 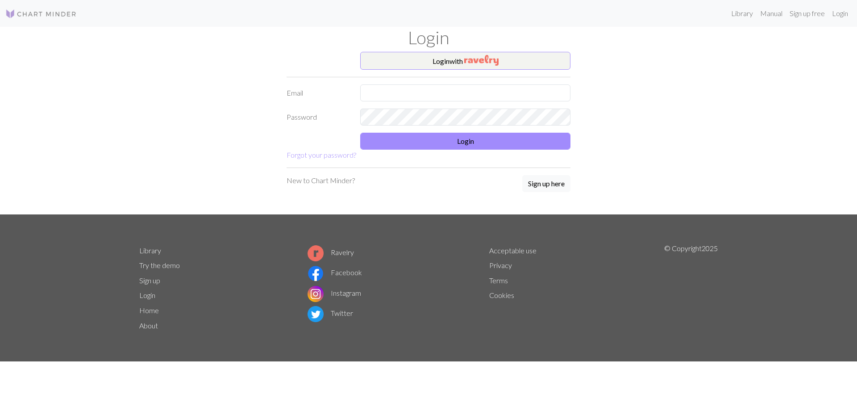 What do you see at coordinates (331, 252) in the screenshot?
I see `a: Ravelry` at bounding box center [331, 252].